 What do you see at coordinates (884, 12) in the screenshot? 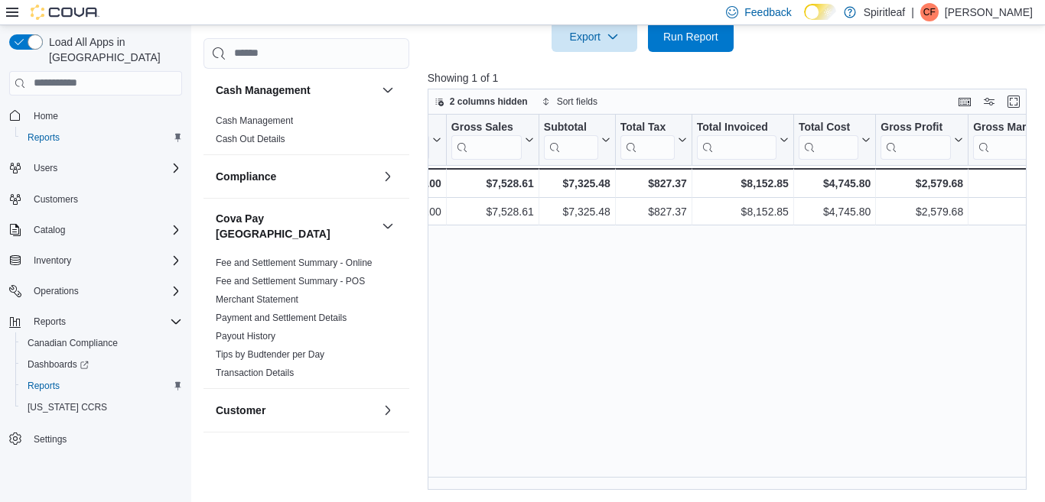
I see `p: Spiritleaf` at bounding box center [884, 12].